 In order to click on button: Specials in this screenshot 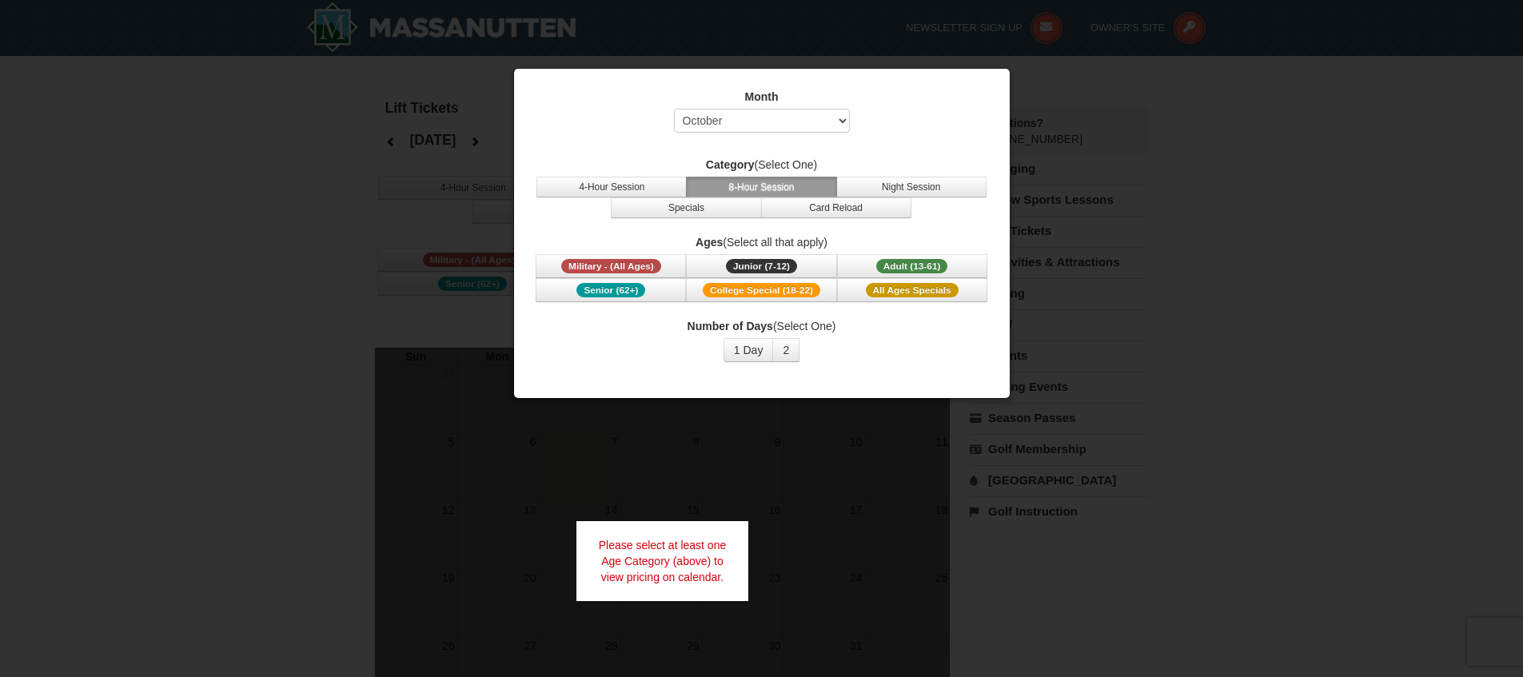, I will do `click(686, 208)`.